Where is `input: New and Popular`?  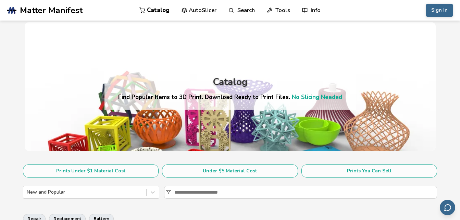 input: New and Popular is located at coordinates (27, 192).